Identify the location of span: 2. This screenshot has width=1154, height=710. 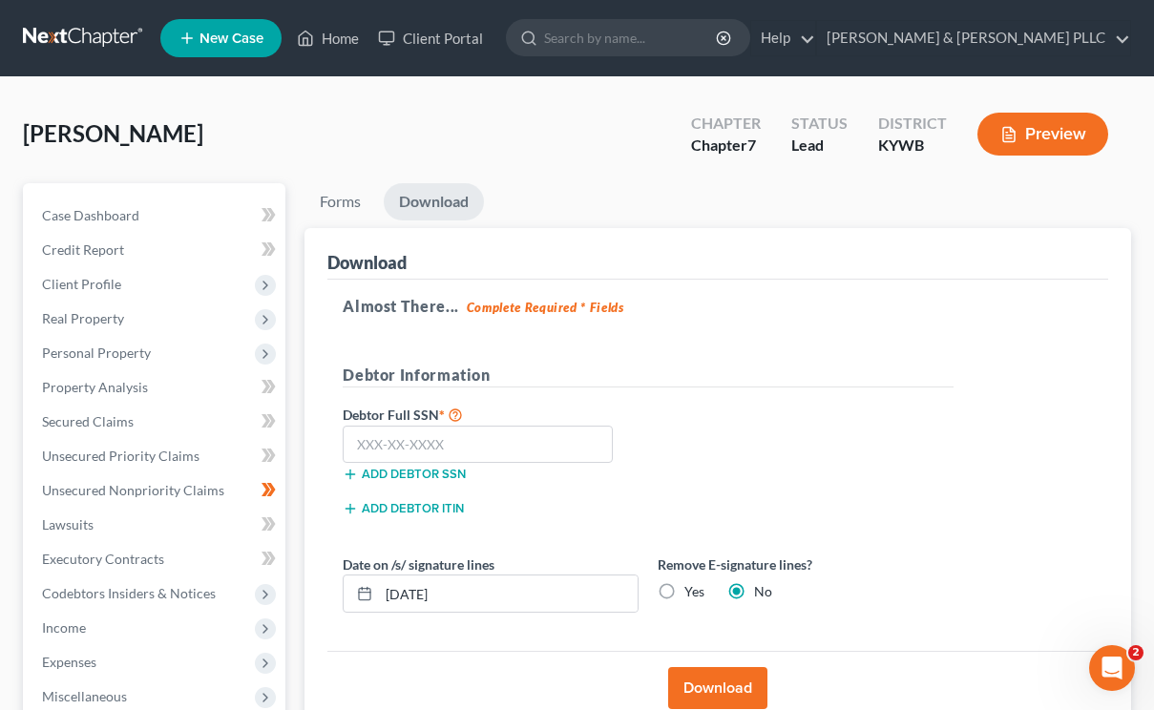
(1136, 653).